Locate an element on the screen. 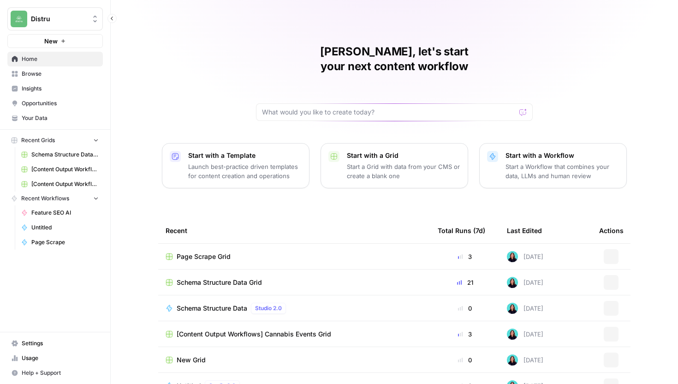  button: New is located at coordinates (55, 41).